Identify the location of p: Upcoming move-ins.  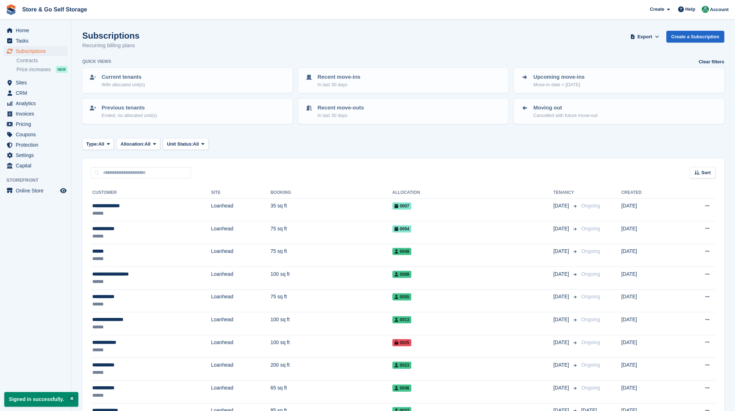
(559, 77).